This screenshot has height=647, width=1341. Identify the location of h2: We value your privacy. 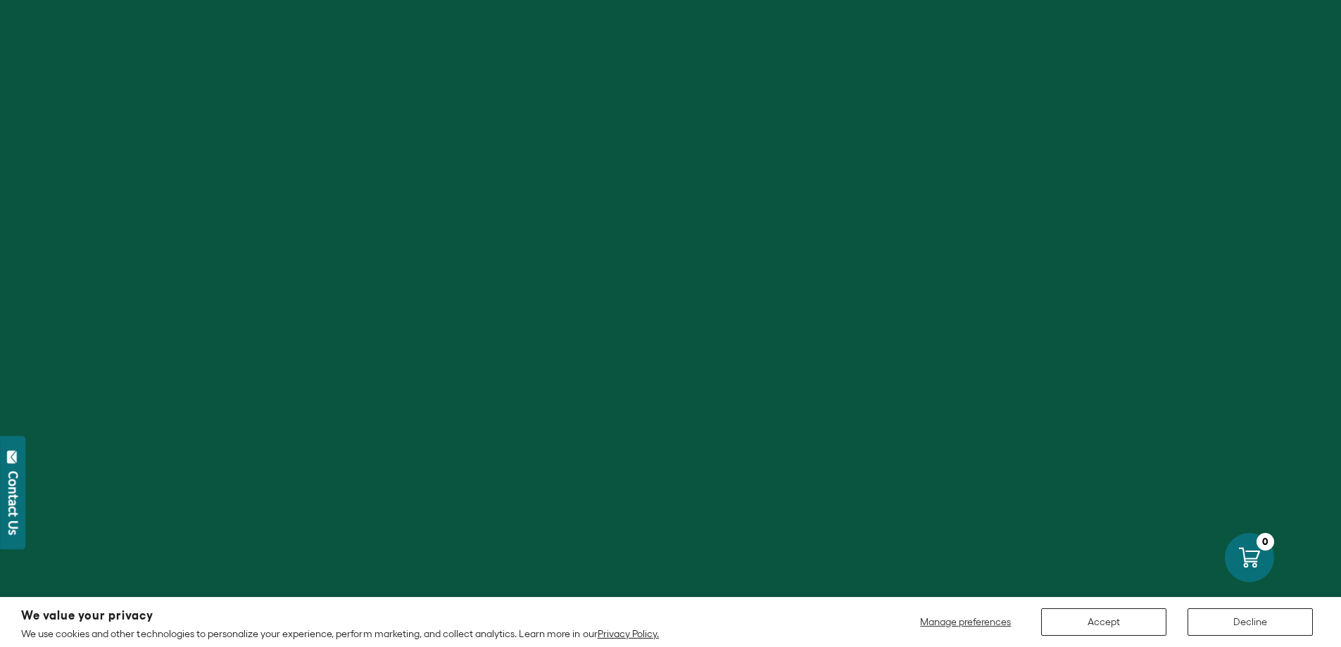
(340, 615).